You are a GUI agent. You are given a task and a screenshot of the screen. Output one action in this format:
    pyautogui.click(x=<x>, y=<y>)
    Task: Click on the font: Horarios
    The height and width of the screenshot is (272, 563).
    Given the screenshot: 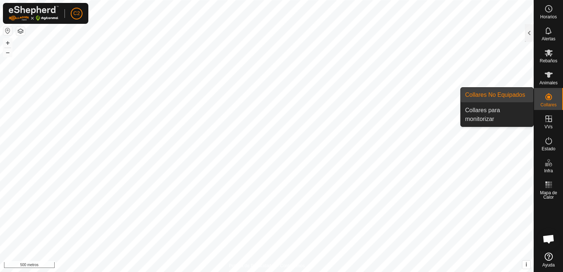 What is the action you would take?
    pyautogui.click(x=548, y=17)
    